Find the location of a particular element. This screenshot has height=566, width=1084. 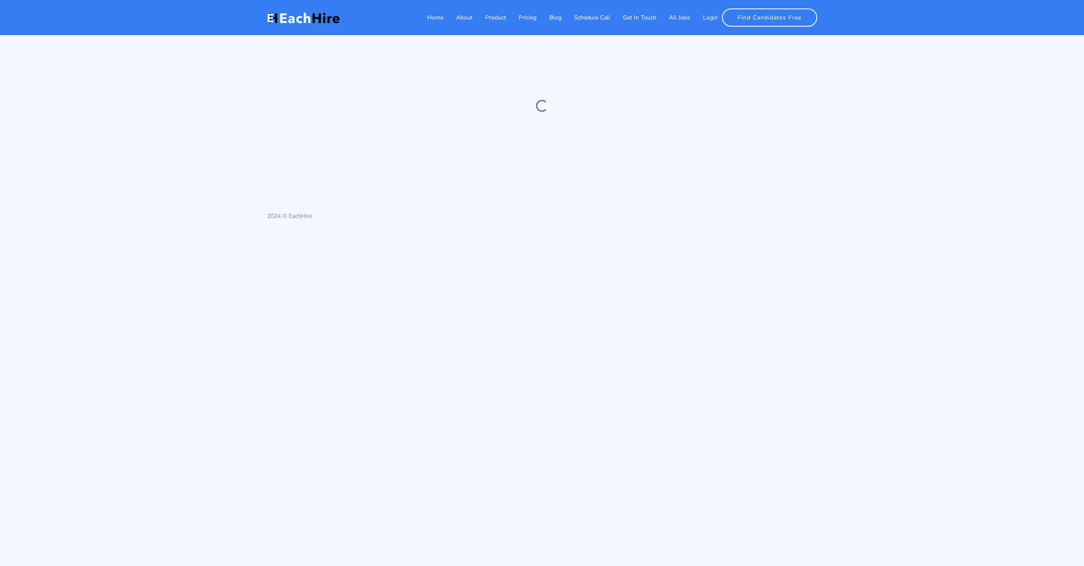

img: EachHire Logo is located at coordinates (303, 18).